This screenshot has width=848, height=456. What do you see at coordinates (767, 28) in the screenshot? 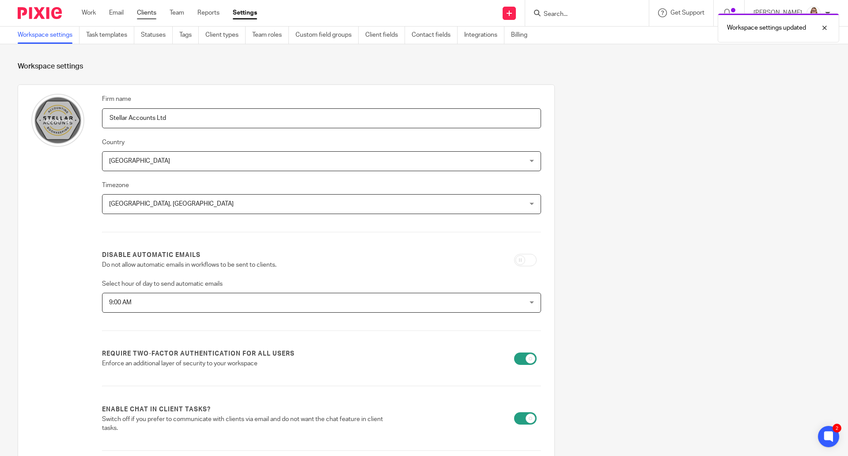
I see `p: Workspace settings updated` at bounding box center [767, 28].